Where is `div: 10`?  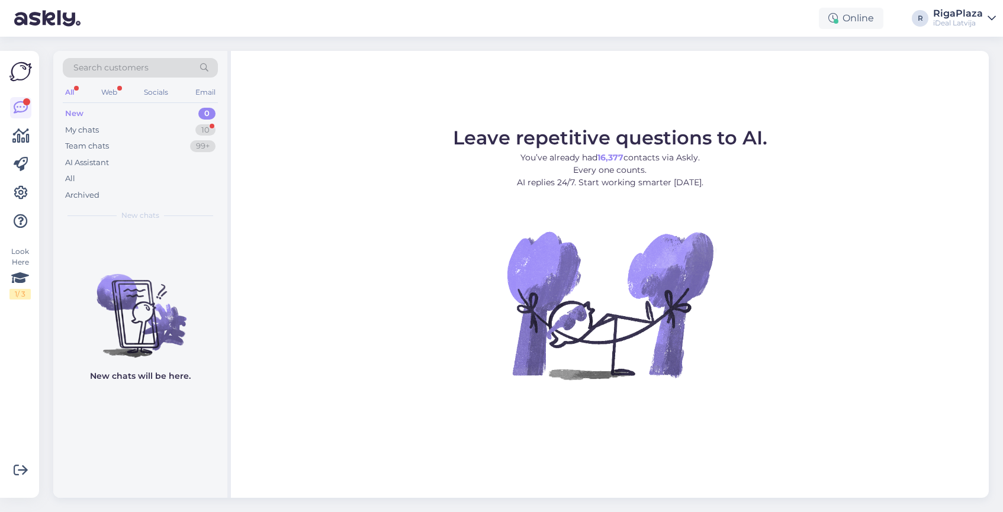
div: 10 is located at coordinates (205, 130).